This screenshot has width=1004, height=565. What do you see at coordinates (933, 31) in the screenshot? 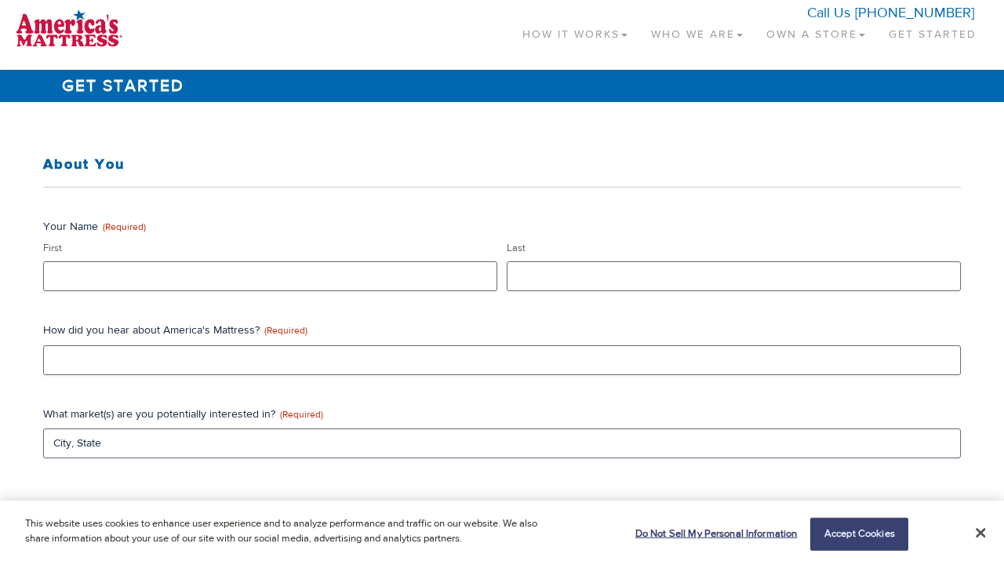
I see `a: Get Started` at bounding box center [933, 31].